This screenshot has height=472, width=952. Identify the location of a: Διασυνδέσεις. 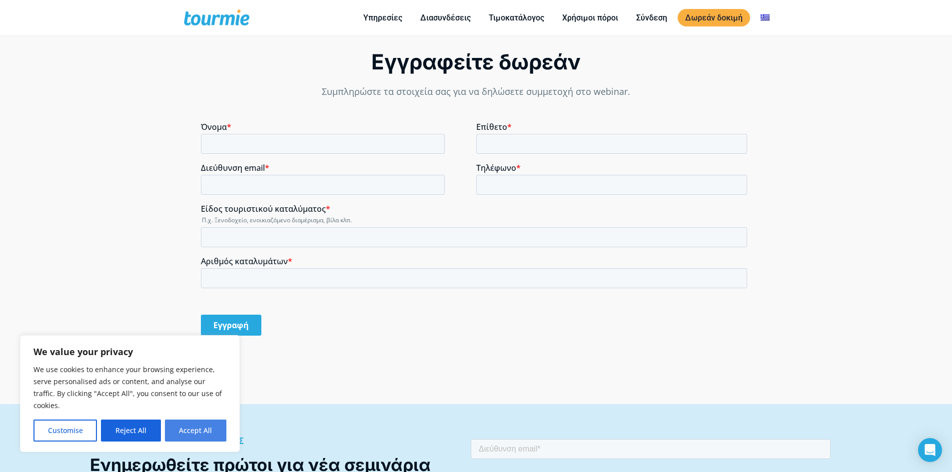
(445, 17).